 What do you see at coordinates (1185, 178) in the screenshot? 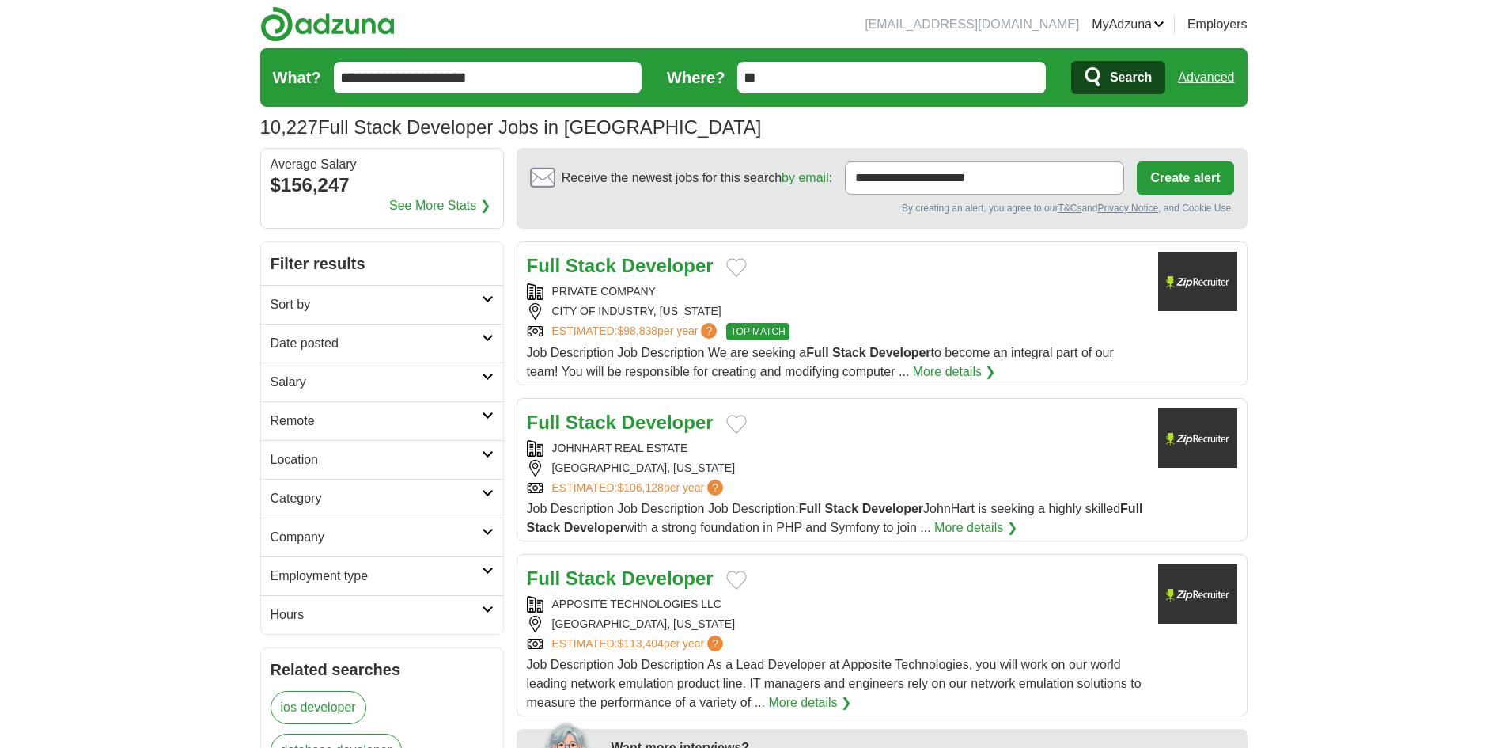
I see `button: Create alert` at bounding box center [1185, 178].